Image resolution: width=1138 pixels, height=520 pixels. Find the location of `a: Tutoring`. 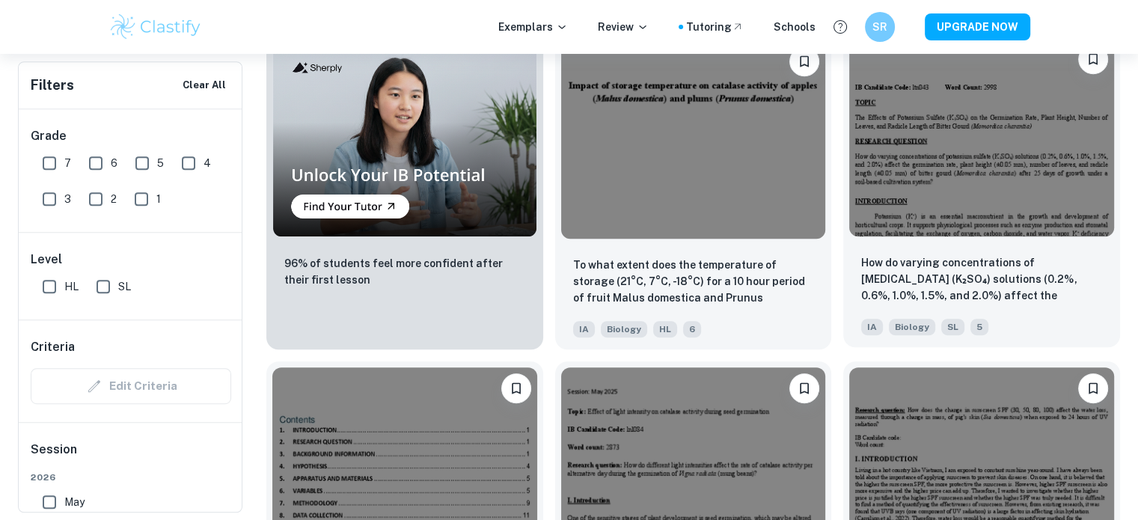

a: Tutoring is located at coordinates (714, 27).